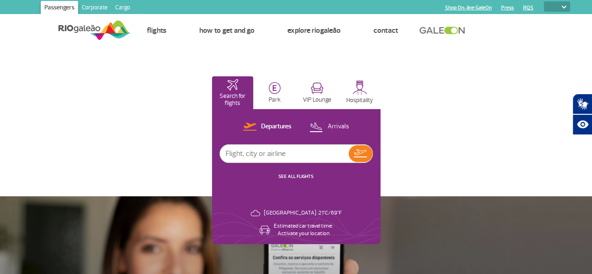 The image size is (592, 274). Describe the element at coordinates (275, 100) in the screenshot. I see `p: Park` at that location.